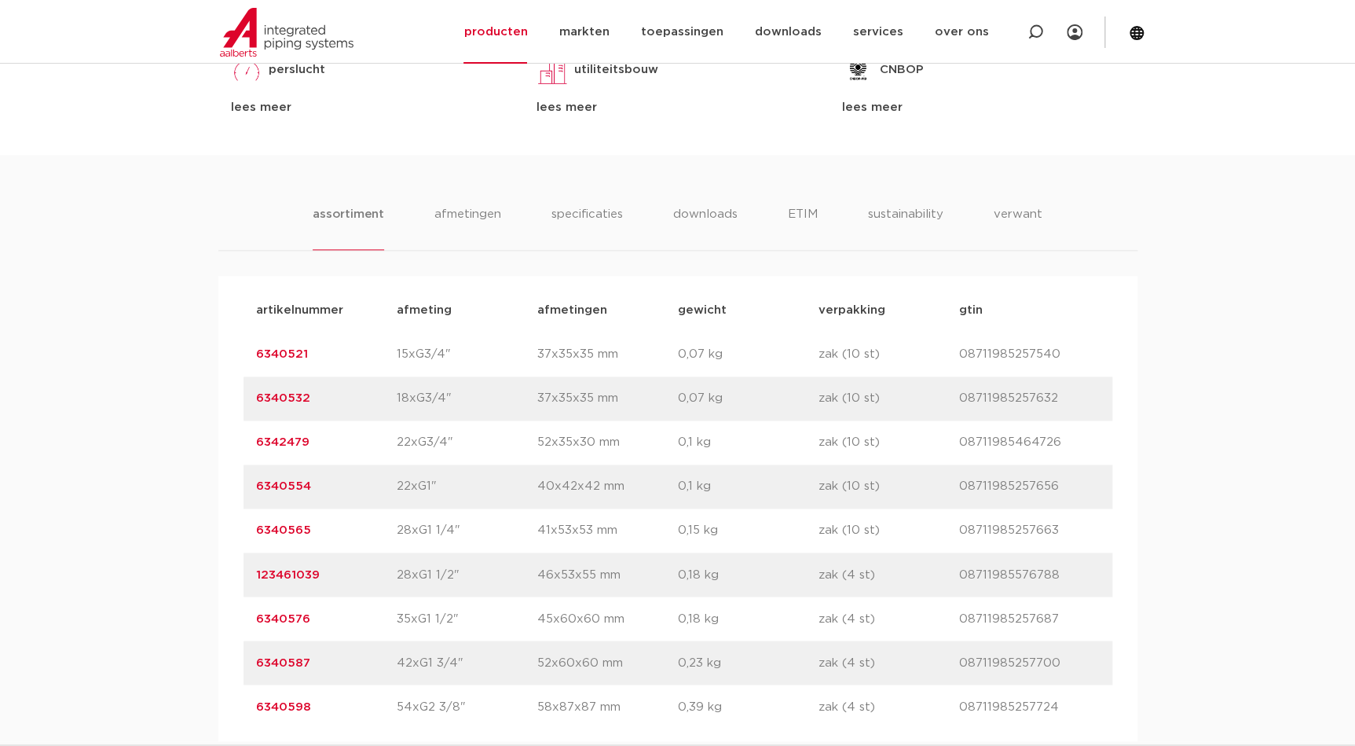 Image resolution: width=1355 pixels, height=746 pixels. What do you see at coordinates (607, 442) in the screenshot?
I see `p: 52x35x30 mm` at bounding box center [607, 442].